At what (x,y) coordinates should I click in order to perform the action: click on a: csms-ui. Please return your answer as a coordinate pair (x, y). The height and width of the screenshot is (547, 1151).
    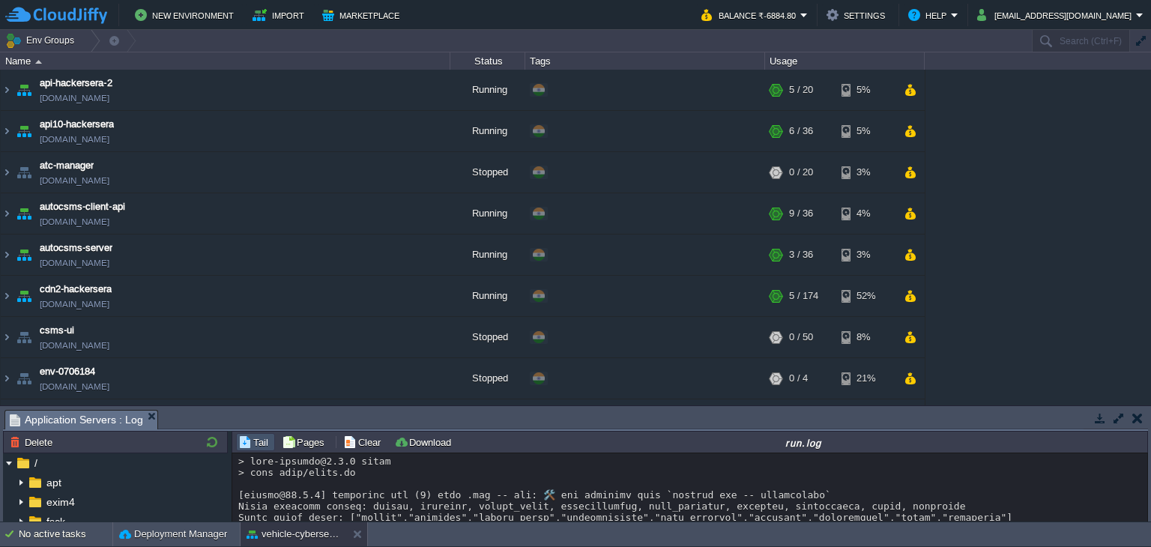
    Looking at the image, I should click on (57, 330).